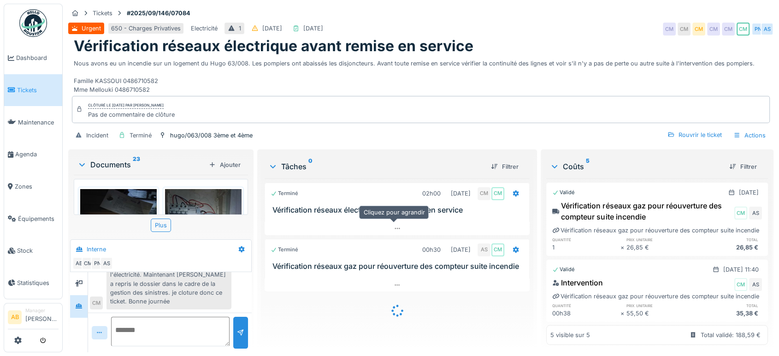  Describe the element at coordinates (33, 187) in the screenshot. I see `a: Zones` at that location.